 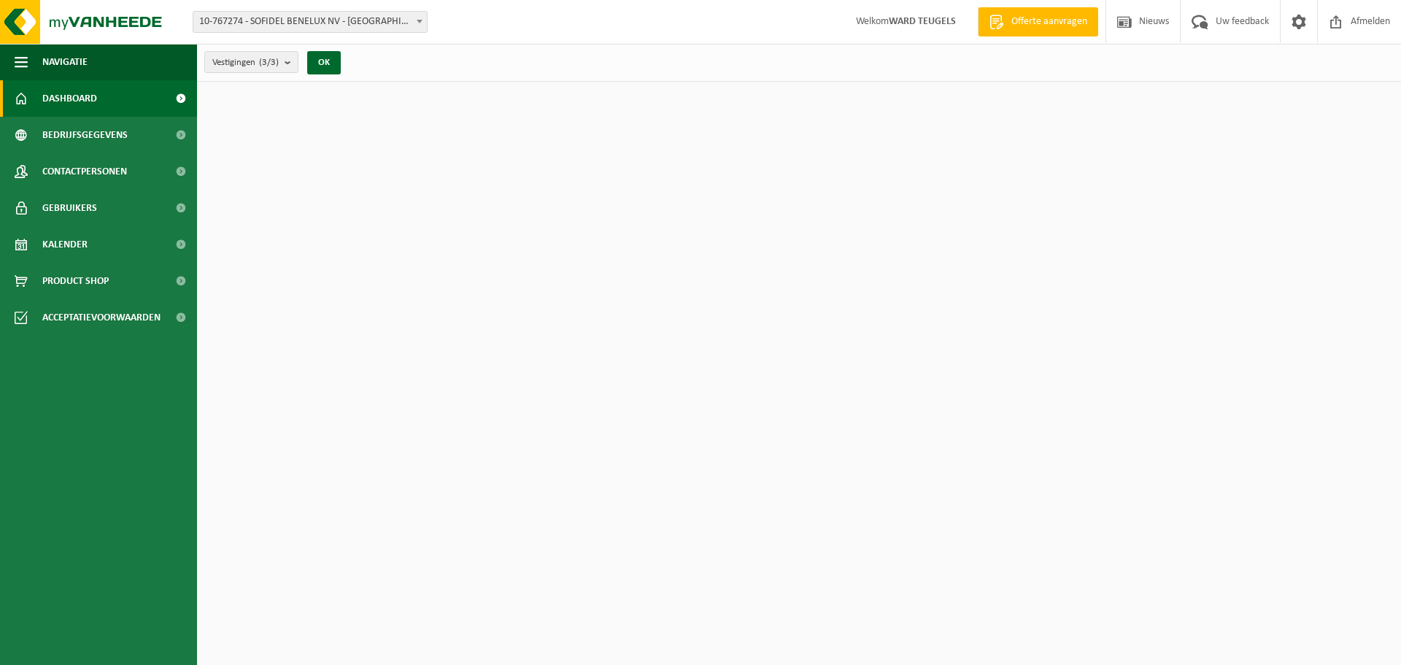 What do you see at coordinates (324, 63) in the screenshot?
I see `button: OK` at bounding box center [324, 63].